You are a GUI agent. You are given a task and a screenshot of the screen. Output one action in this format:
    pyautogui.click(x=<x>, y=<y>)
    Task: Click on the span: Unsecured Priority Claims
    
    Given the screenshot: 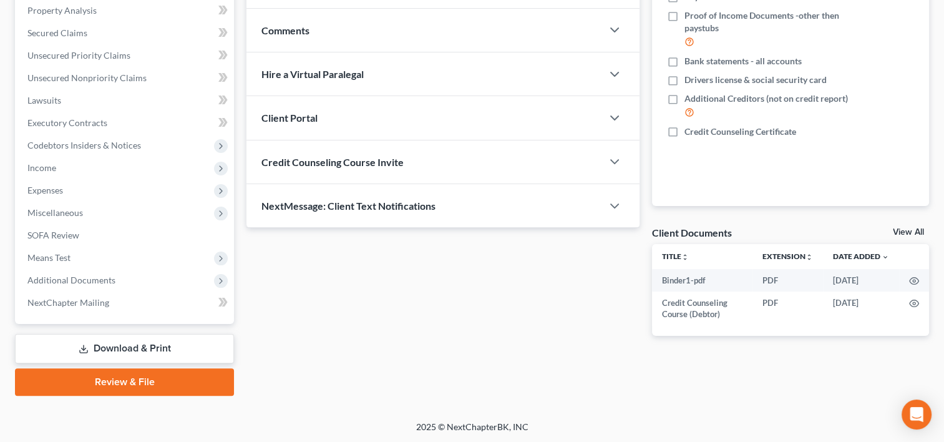 What is the action you would take?
    pyautogui.click(x=79, y=55)
    